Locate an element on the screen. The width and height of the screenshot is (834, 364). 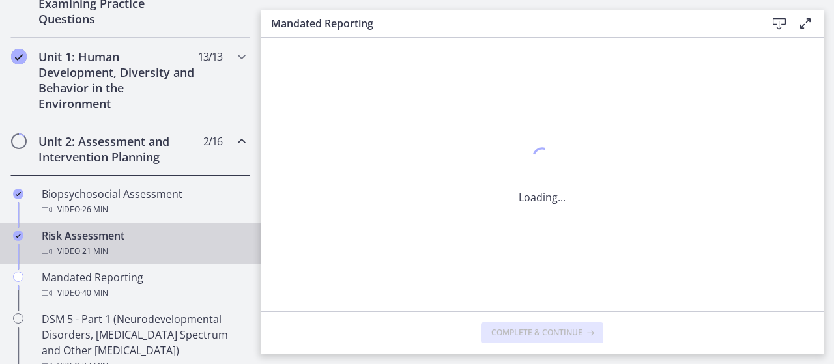
div: 1 is located at coordinates (542, 159).